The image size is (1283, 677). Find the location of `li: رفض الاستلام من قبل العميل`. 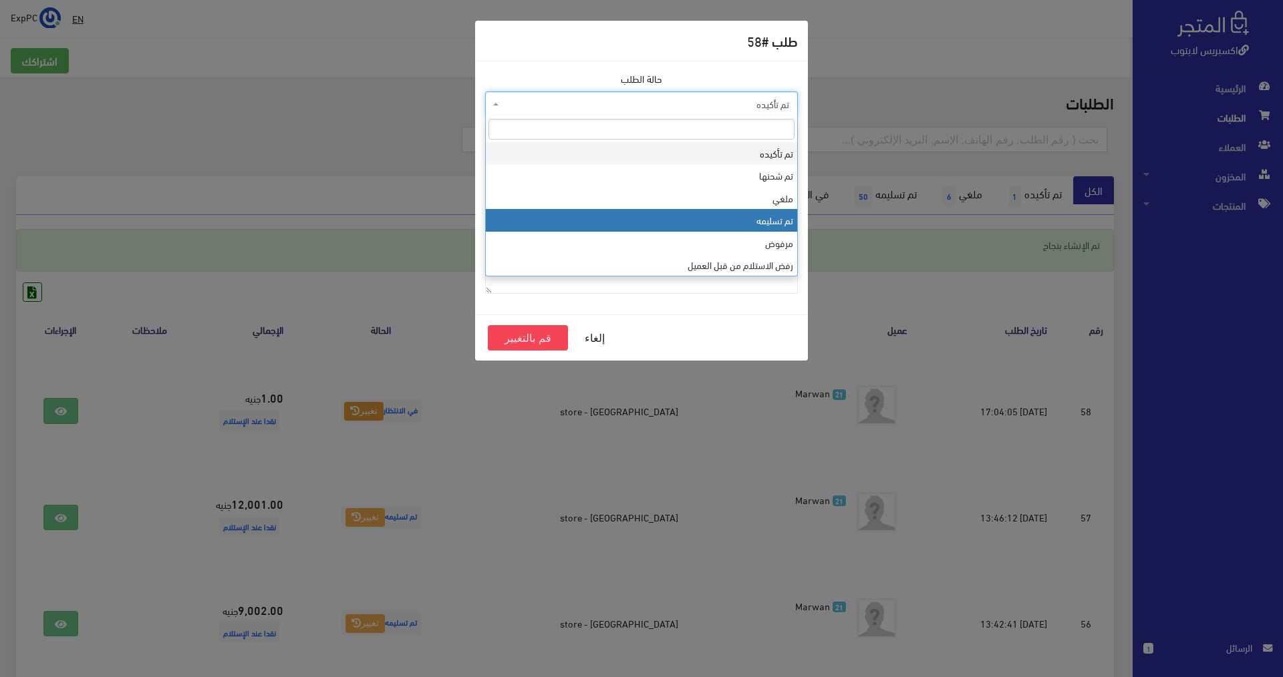

li: رفض الاستلام من قبل العميل is located at coordinates (641, 265).